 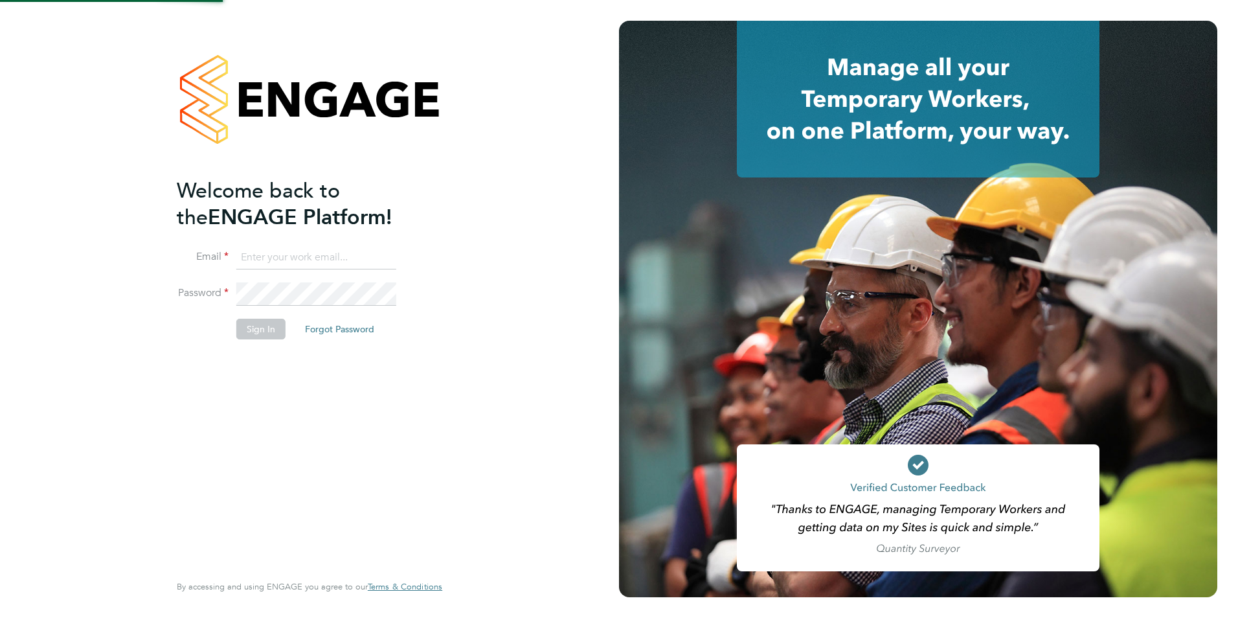 I want to click on span: By accessing and using ENGAGE you agree to our, so click(x=310, y=586).